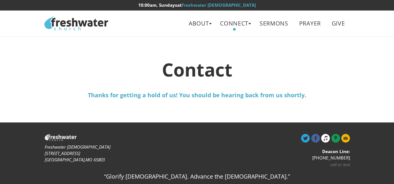  Describe the element at coordinates (338, 23) in the screenshot. I see `a: Give` at that location.